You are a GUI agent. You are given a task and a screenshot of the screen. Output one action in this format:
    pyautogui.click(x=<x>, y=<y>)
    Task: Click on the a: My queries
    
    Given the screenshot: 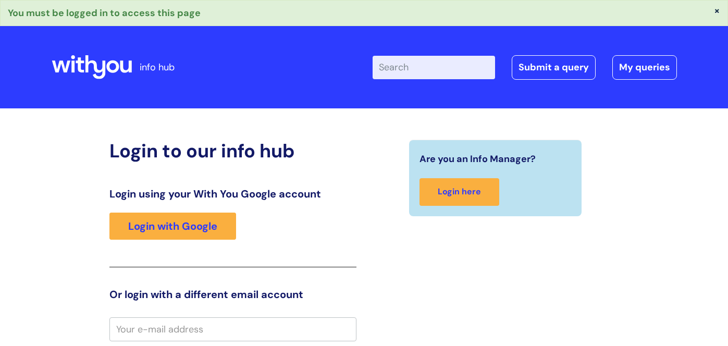 What is the action you would take?
    pyautogui.click(x=645, y=67)
    